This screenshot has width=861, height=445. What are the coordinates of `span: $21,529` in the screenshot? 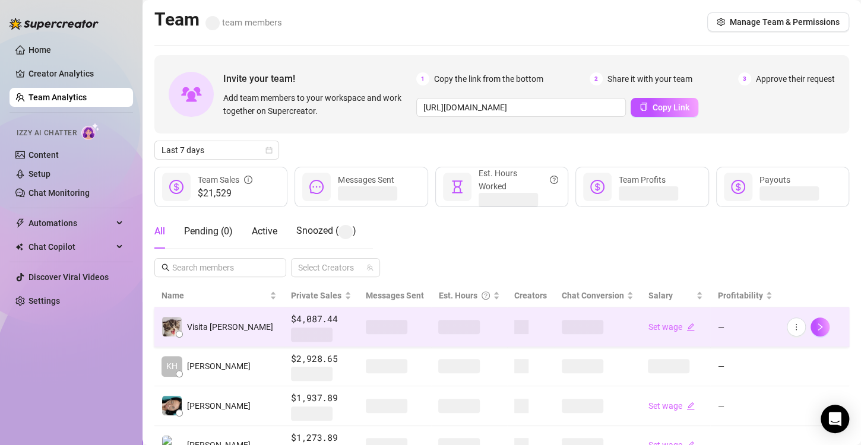 It's located at (225, 194).